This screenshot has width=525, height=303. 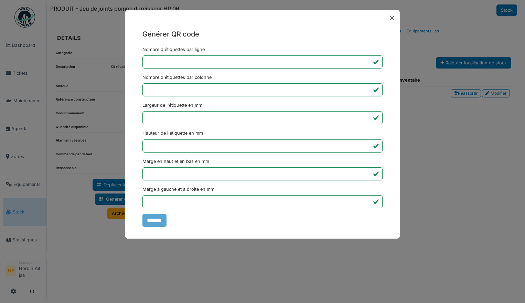 I want to click on label: Marge à gauche et à droite en mm, so click(x=178, y=189).